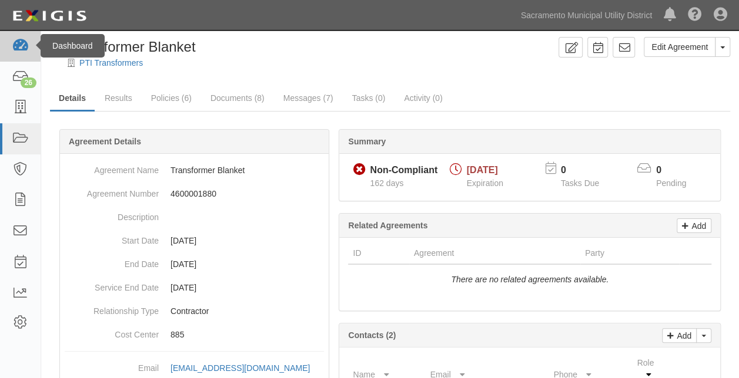 This screenshot has height=378, width=739. What do you see at coordinates (529, 280) in the screenshot?
I see `i: There are no related agreements available.` at bounding box center [529, 280].